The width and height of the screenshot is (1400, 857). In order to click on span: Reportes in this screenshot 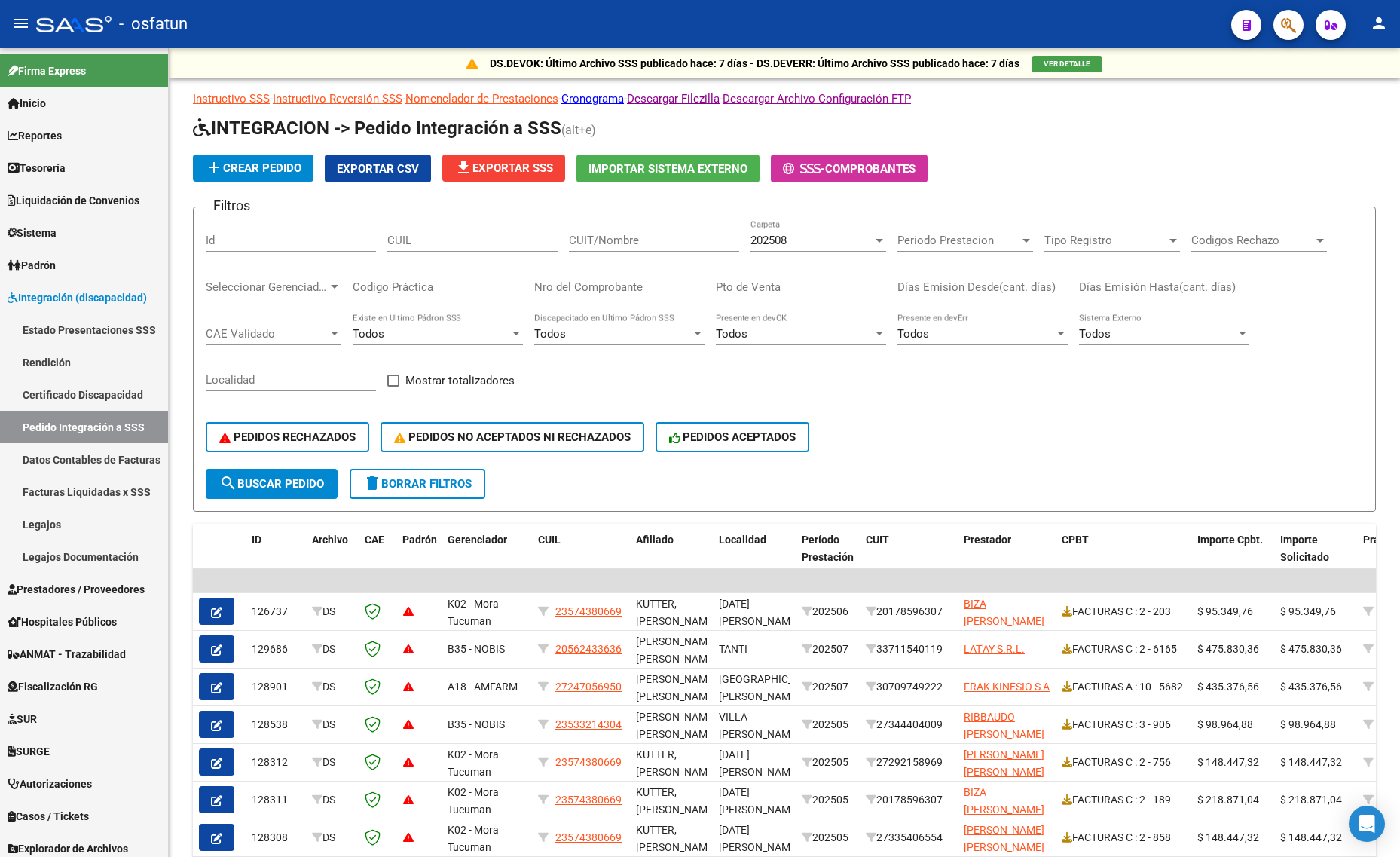, I will do `click(35, 136)`.